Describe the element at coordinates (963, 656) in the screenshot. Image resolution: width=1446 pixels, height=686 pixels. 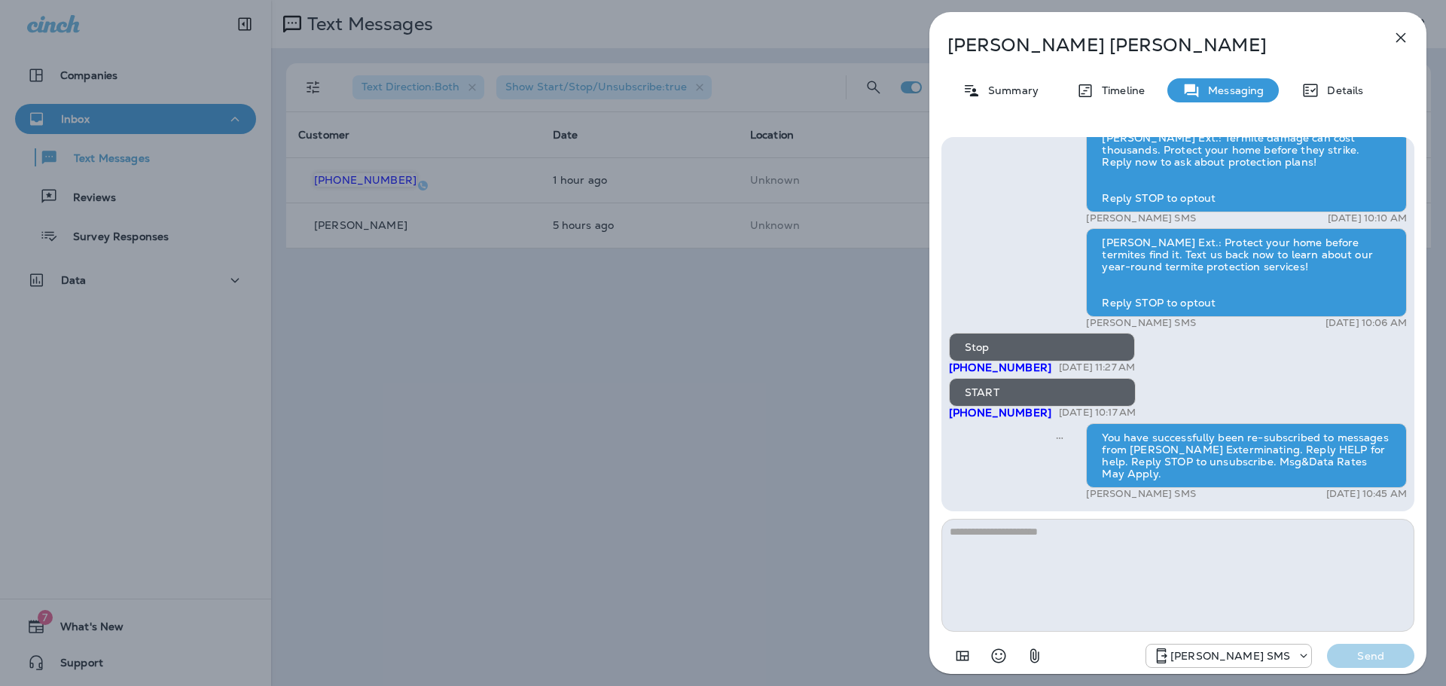
I see `button: Add in a premade template` at that location.